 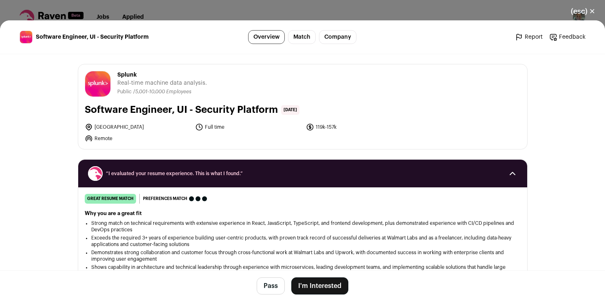 I want to click on li: Full time, so click(x=248, y=127).